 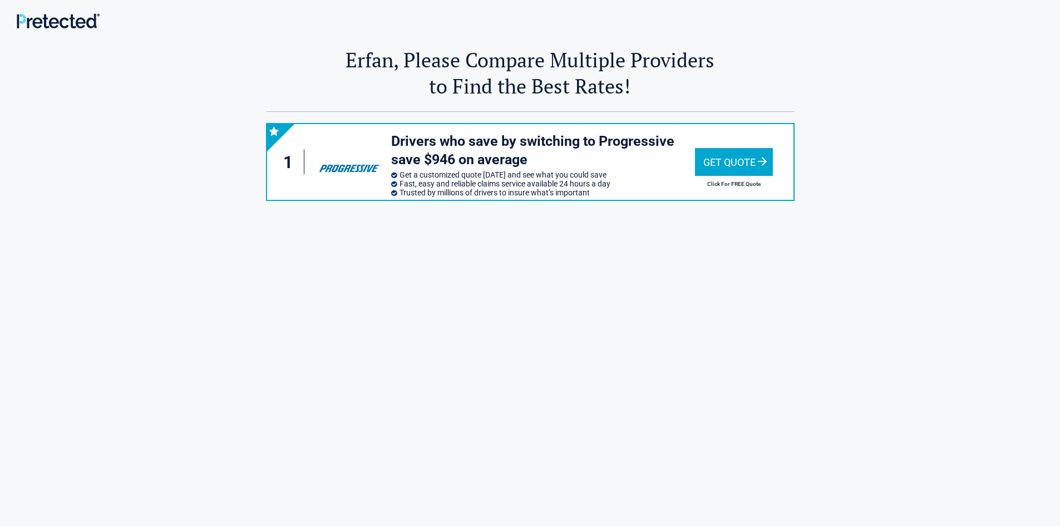 What do you see at coordinates (58, 21) in the screenshot?
I see `img: Main Logo` at bounding box center [58, 21].